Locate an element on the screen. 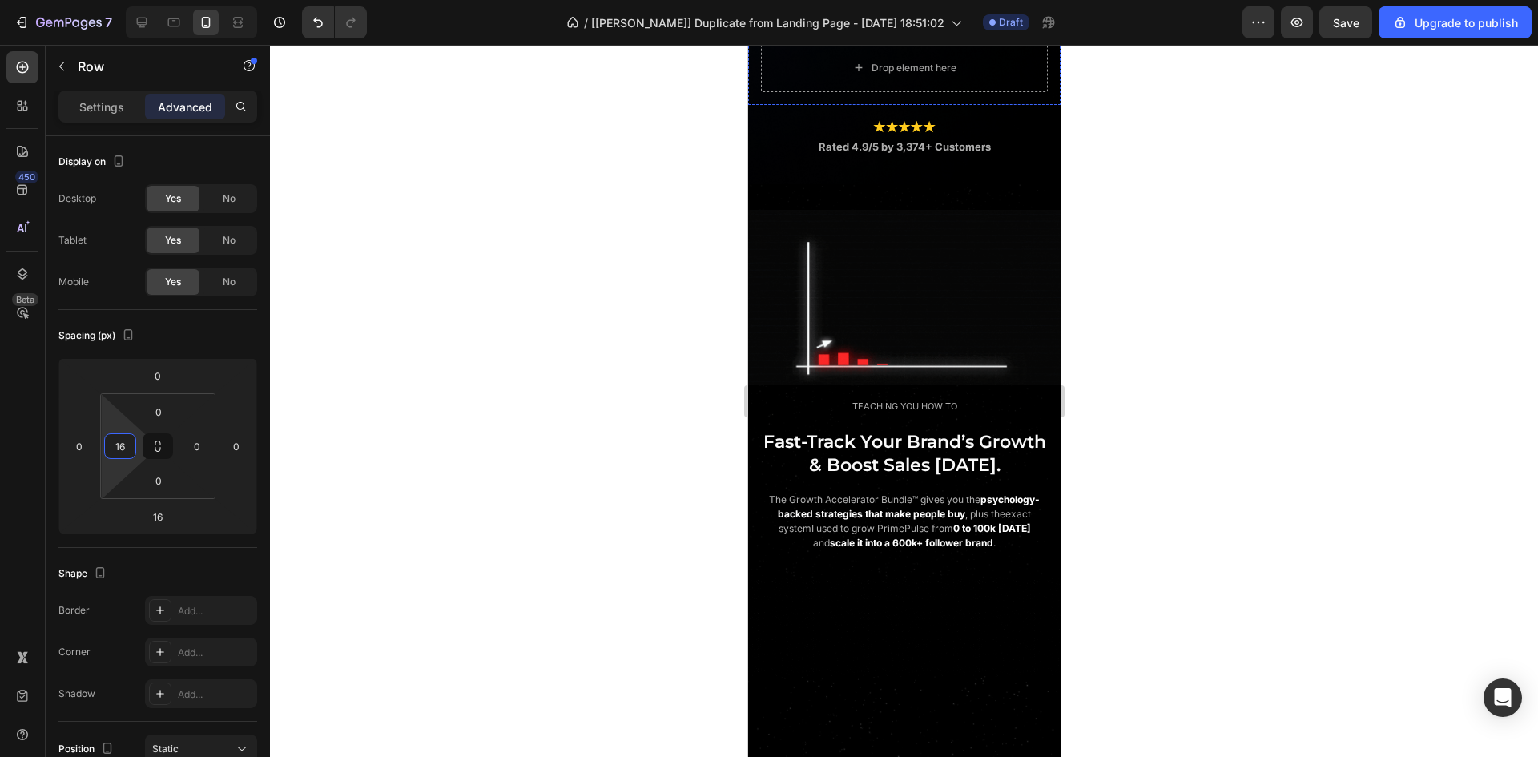  strong: that make people buy is located at coordinates (167, 469).